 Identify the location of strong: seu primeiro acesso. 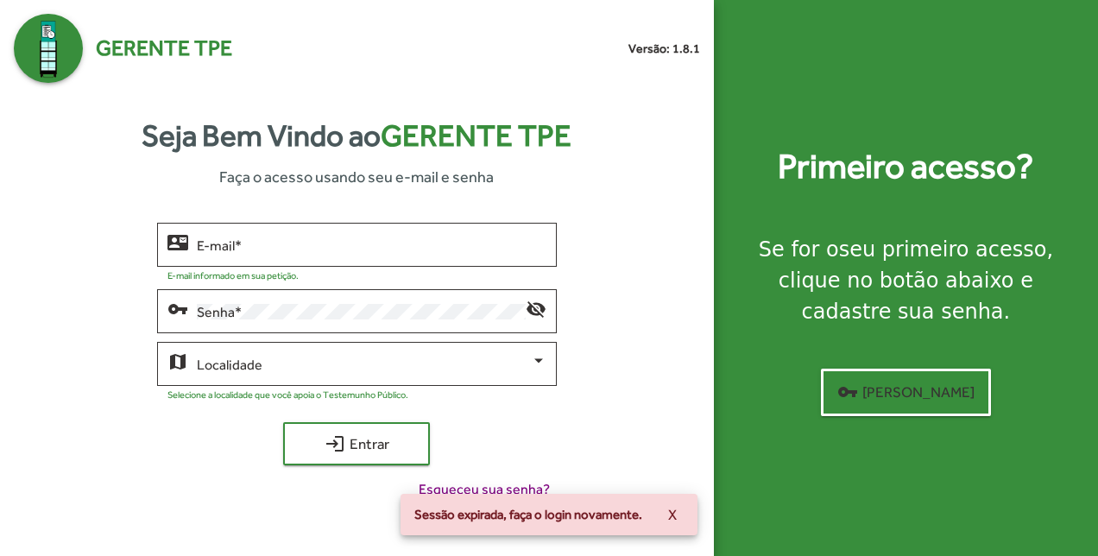
(942, 249).